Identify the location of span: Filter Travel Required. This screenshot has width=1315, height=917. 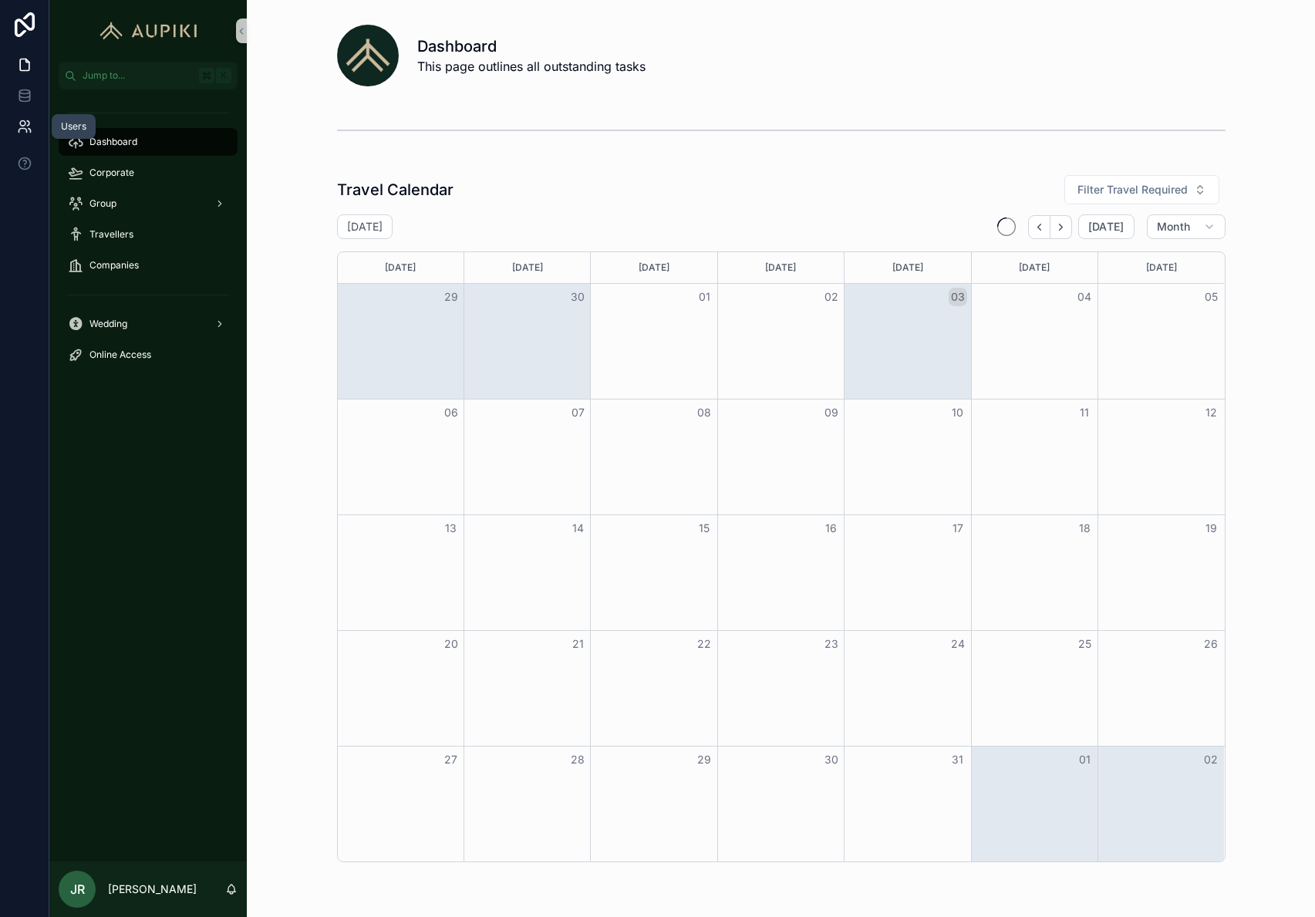
(1132, 190).